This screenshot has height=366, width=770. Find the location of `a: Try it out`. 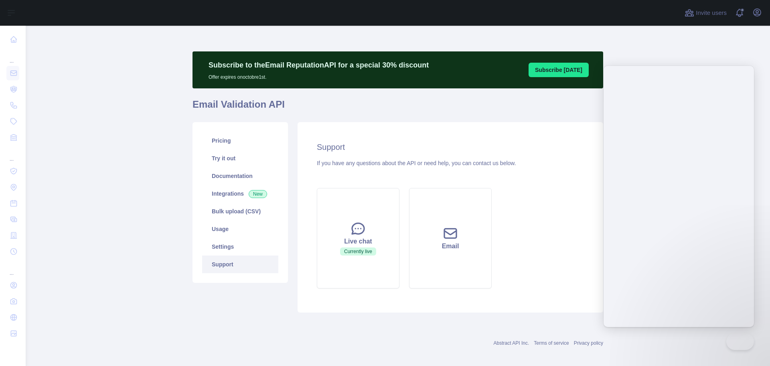

a: Try it out is located at coordinates (240, 158).